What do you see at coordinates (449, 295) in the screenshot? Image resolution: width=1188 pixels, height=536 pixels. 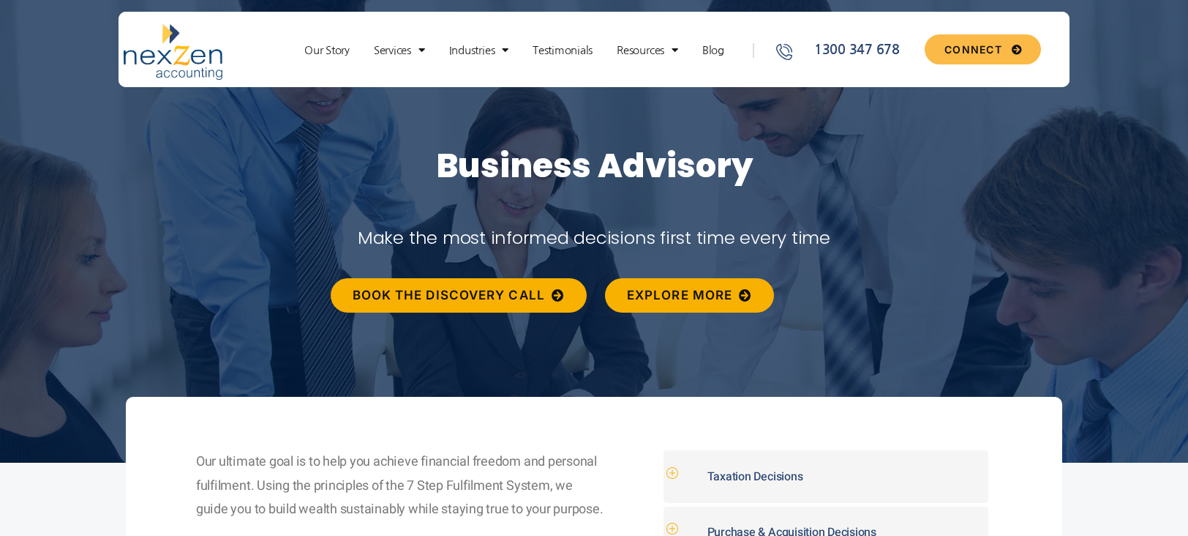 I see `span: BOOK THE DISCOVERY CALL` at bounding box center [449, 295].